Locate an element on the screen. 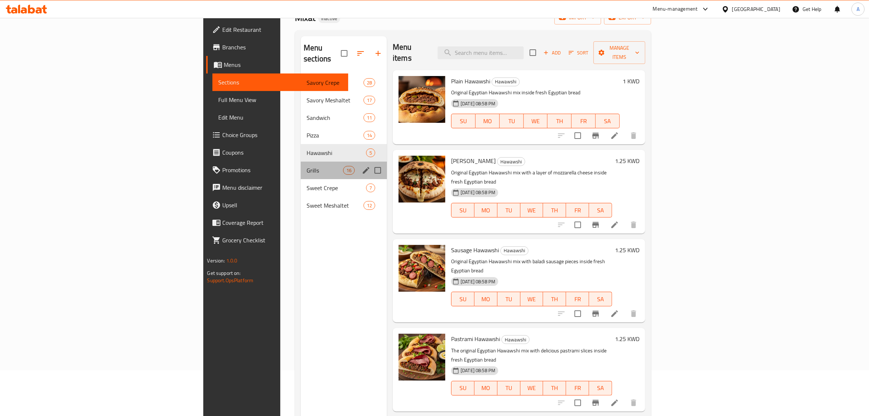 The image size is (869, 416). span: Add is located at coordinates (552, 53).